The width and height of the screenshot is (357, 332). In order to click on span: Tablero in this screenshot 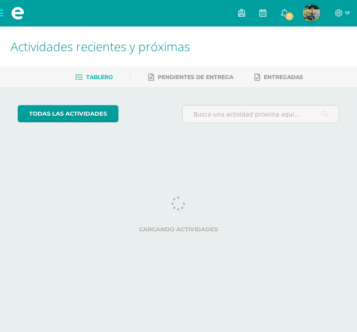, I will do `click(99, 77)`.